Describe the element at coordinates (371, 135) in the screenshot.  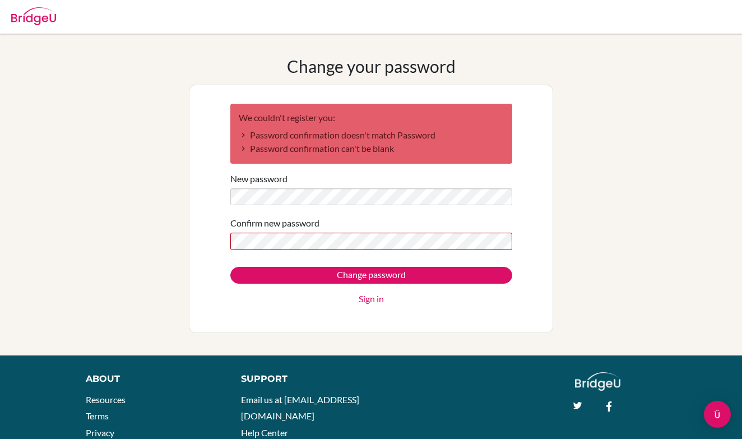
I see `li: Password confirmation doesn't match Password` at that location.